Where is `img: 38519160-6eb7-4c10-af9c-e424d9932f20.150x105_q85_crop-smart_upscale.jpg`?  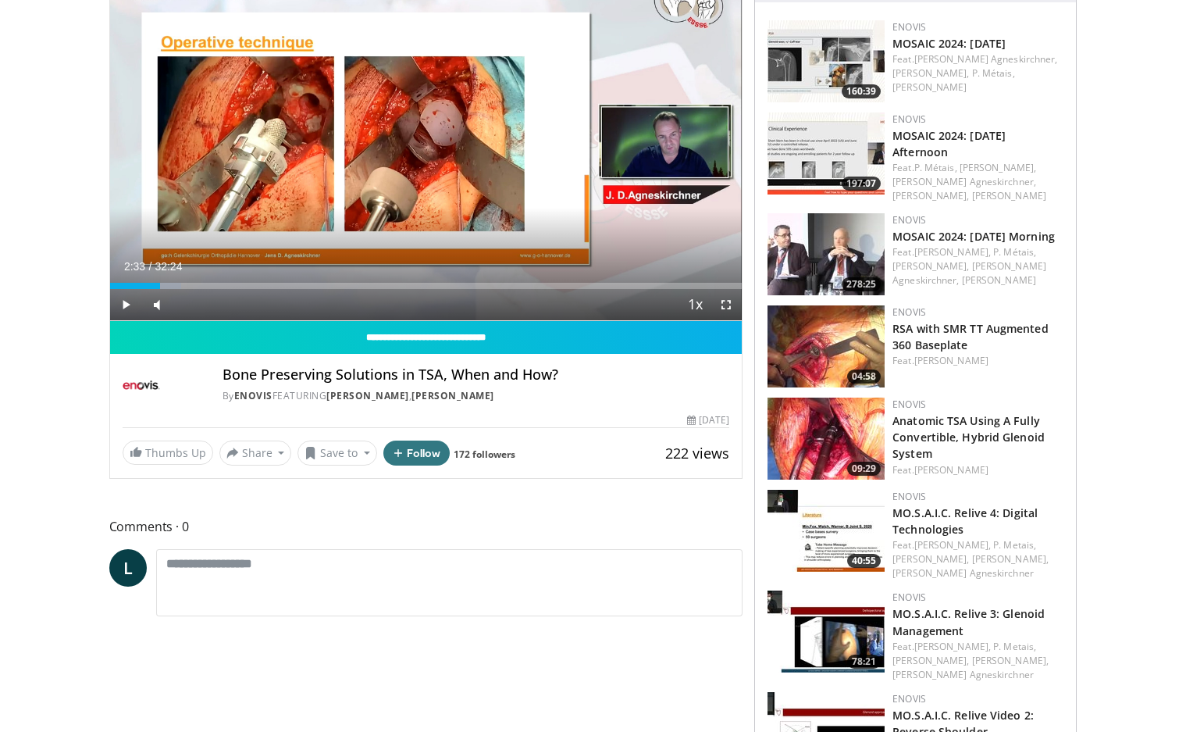
img: 38519160-6eb7-4c10-af9c-e424d9932f20.150x105_q85_crop-smart_upscale.jpg is located at coordinates (826, 631).